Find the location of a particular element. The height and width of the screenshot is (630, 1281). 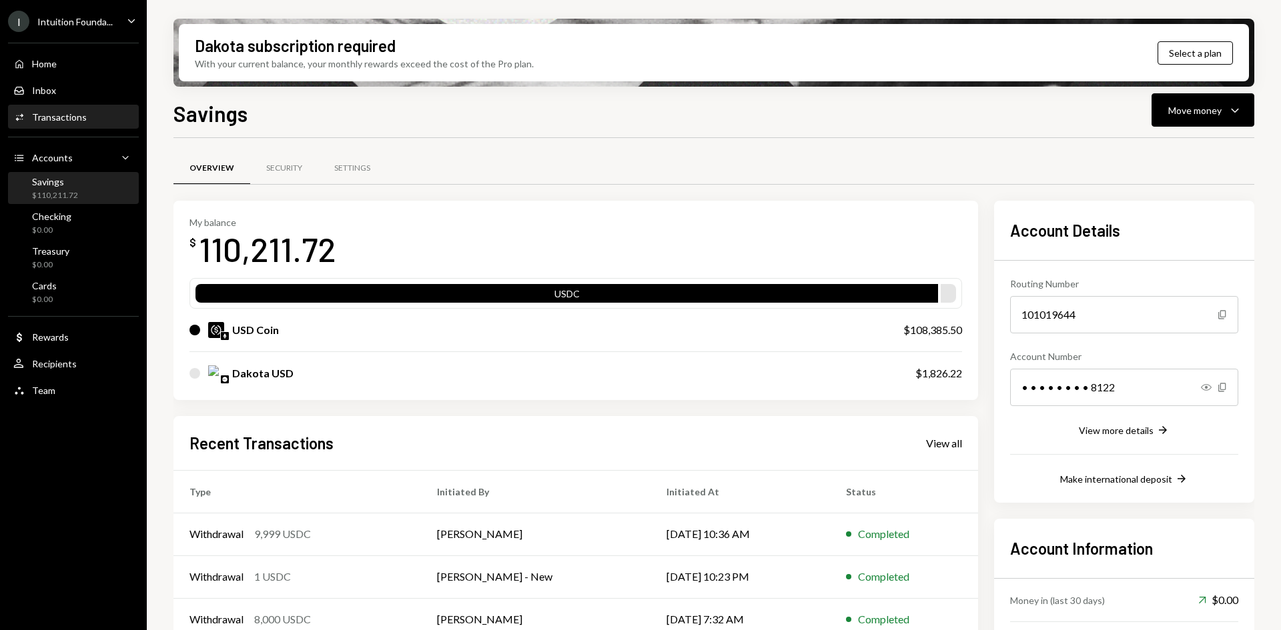

div: Account Number is located at coordinates (1124, 356).